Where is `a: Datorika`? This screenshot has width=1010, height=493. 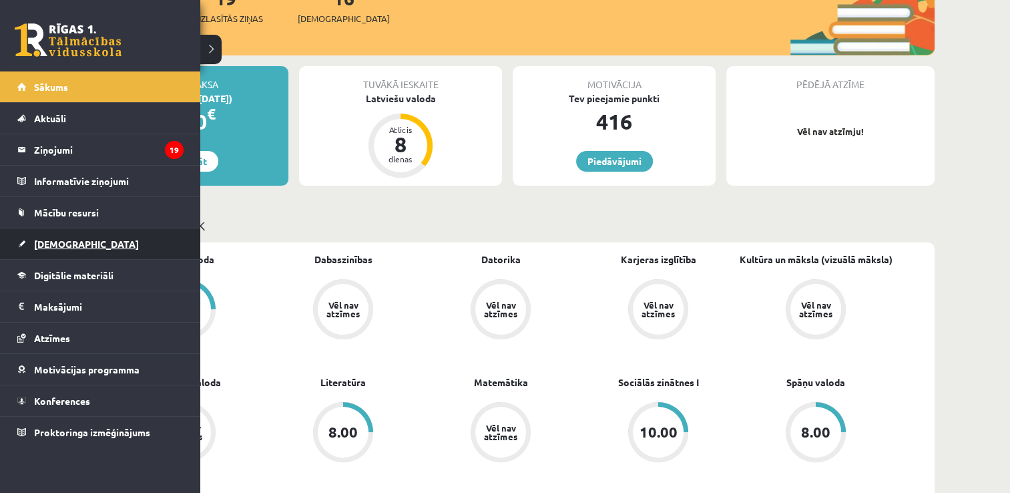
a: Datorika is located at coordinates (501, 259).